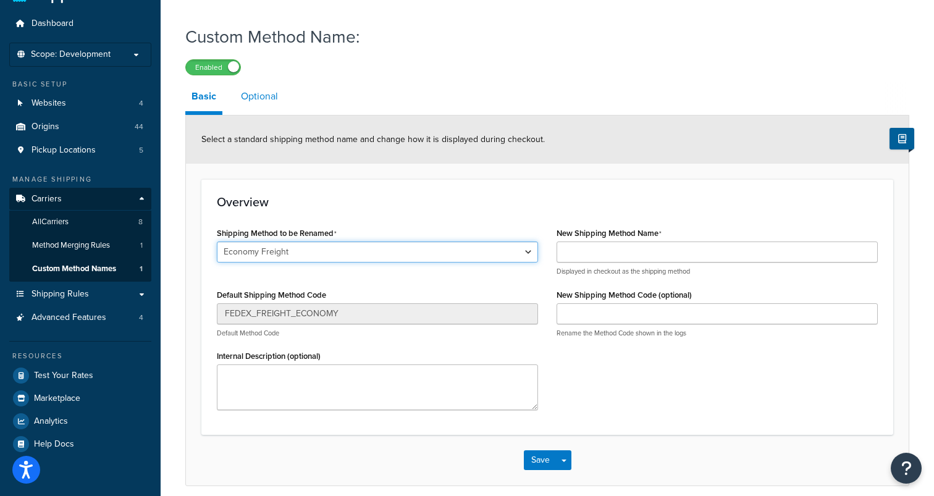  I want to click on div: Resources, so click(80, 356).